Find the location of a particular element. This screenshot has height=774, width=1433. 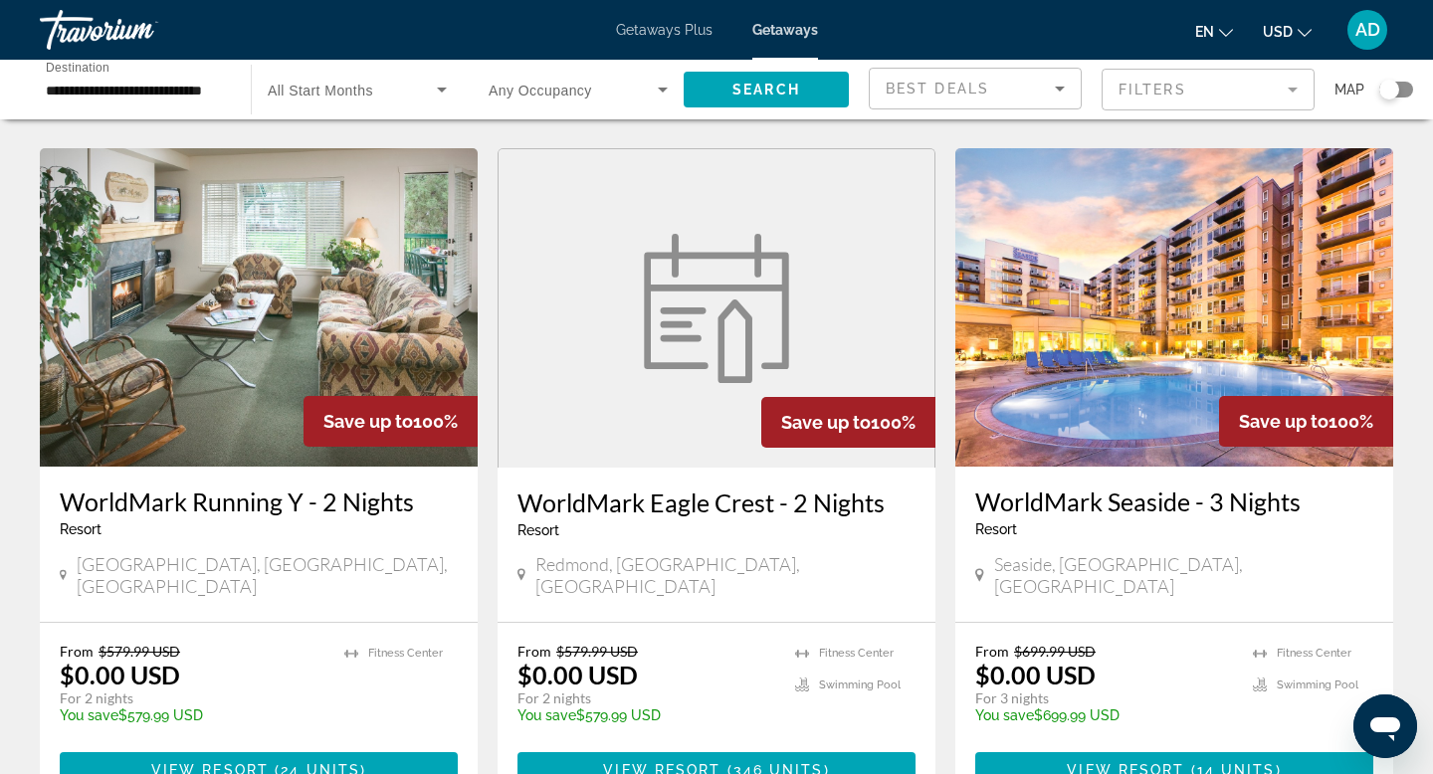

span: Best Deals is located at coordinates (937, 89).